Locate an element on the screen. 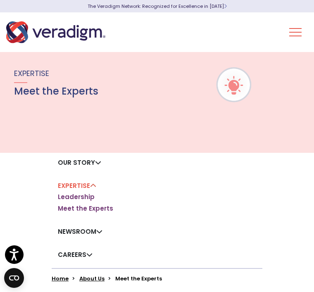 The width and height of the screenshot is (314, 292). a: About Us is located at coordinates (92, 279).